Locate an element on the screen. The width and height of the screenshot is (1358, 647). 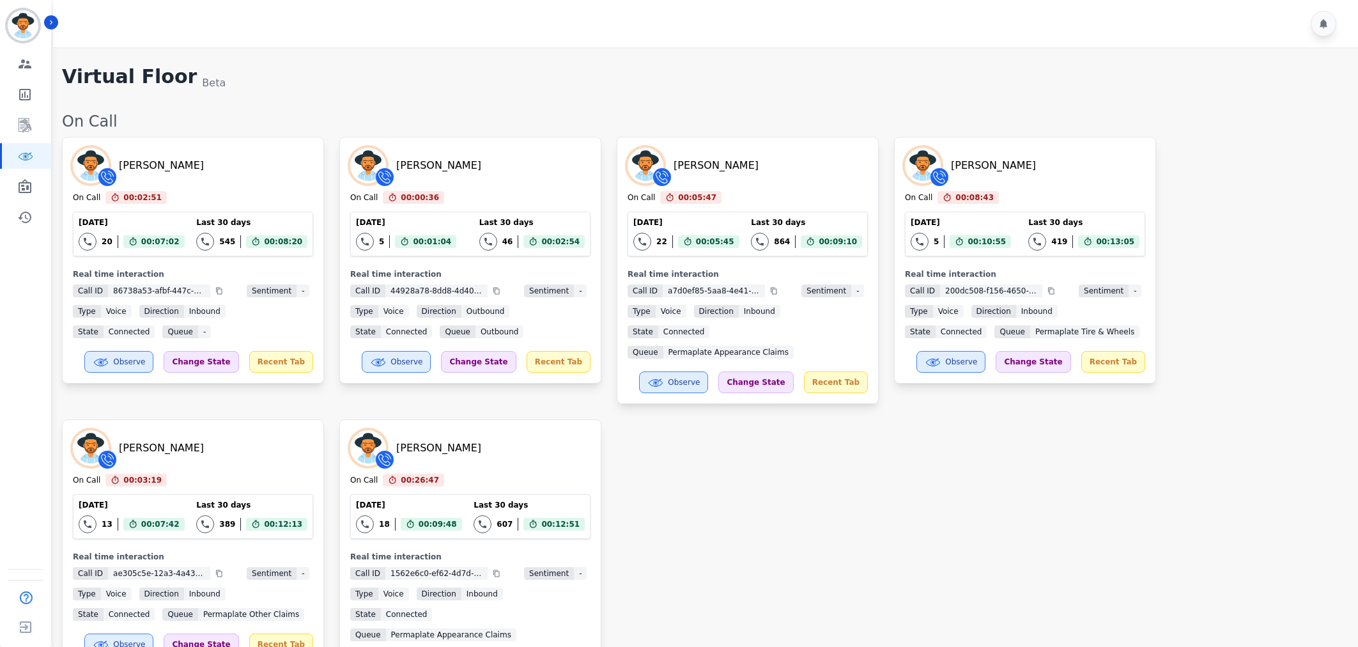
span: 200dc508-f156-4650-b381-f6ce6cded708 is located at coordinates (991, 291).